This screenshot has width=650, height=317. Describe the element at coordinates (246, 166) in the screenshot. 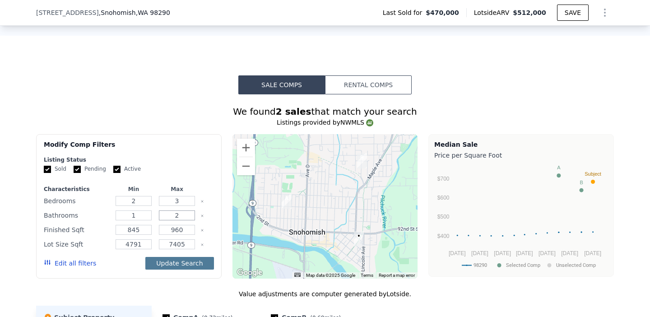

I see `button: Zoom out` at that location.